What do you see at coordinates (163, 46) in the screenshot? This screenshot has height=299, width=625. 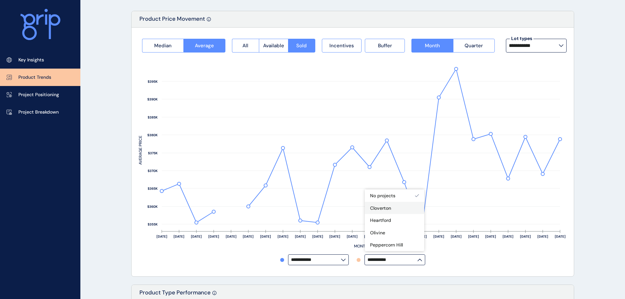 I see `button: Median` at bounding box center [163, 46].